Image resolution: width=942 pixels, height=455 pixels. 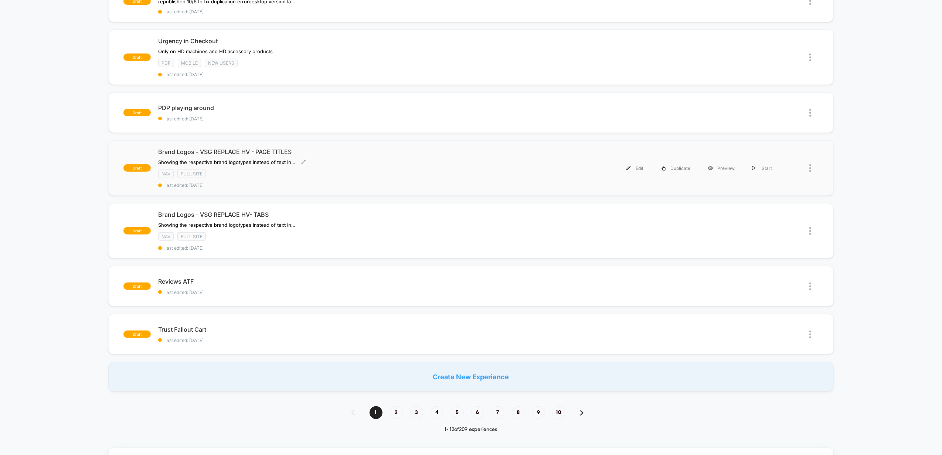 I want to click on span: New Users, so click(x=221, y=63).